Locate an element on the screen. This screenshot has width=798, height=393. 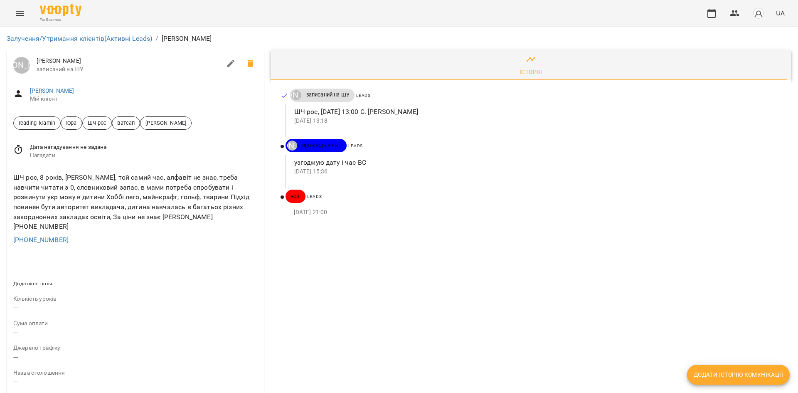
span: Мій клієнт is located at coordinates (143, 99).